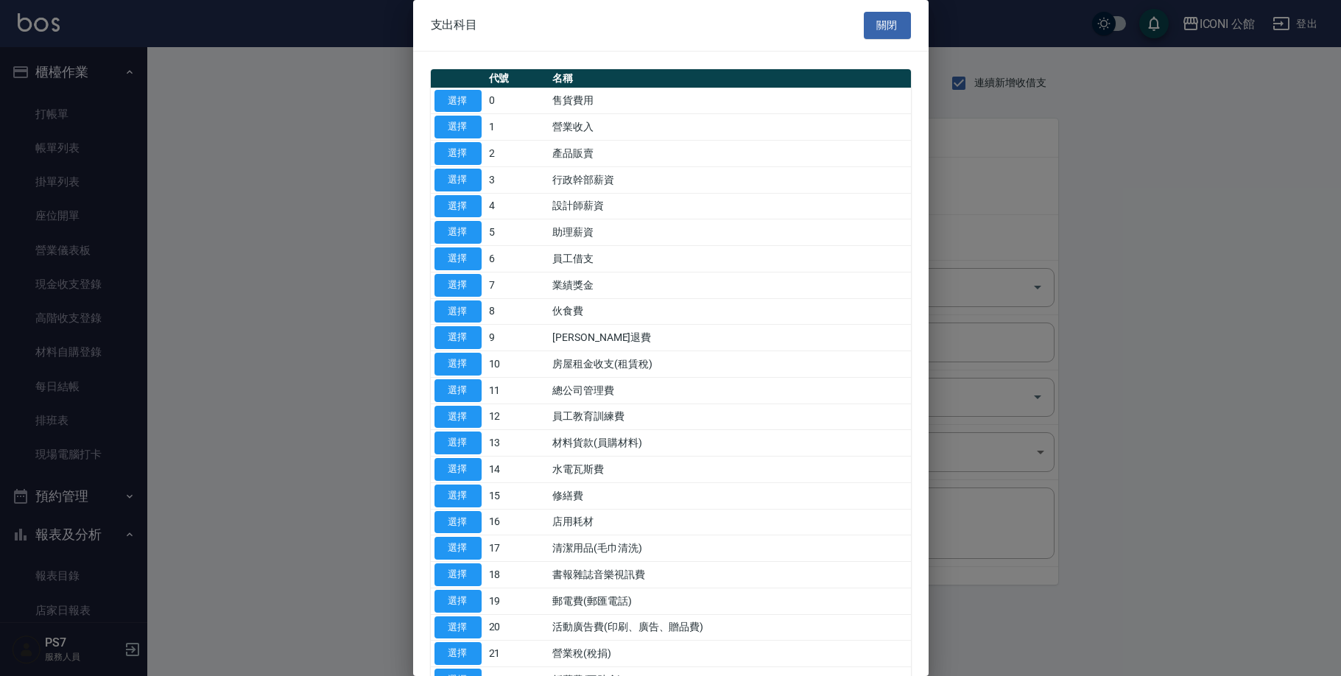  Describe the element at coordinates (517, 627) in the screenshot. I see `td: 20` at that location.